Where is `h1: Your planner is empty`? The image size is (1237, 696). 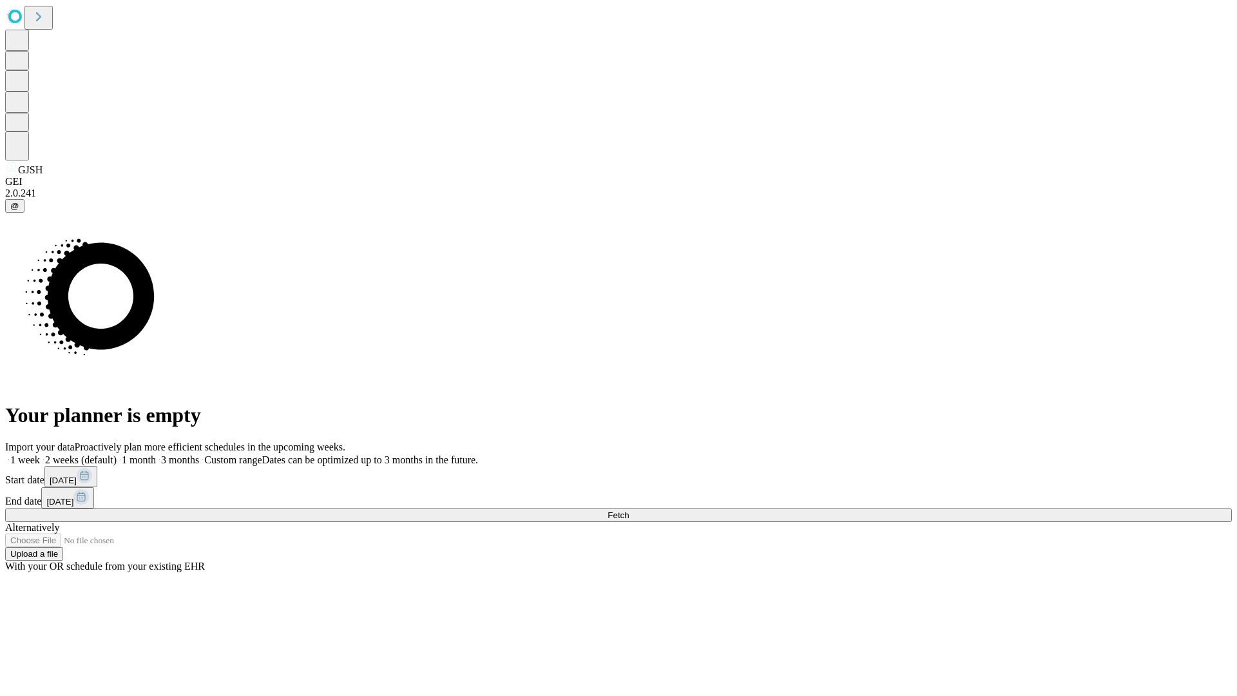 h1: Your planner is empty is located at coordinates (618, 415).